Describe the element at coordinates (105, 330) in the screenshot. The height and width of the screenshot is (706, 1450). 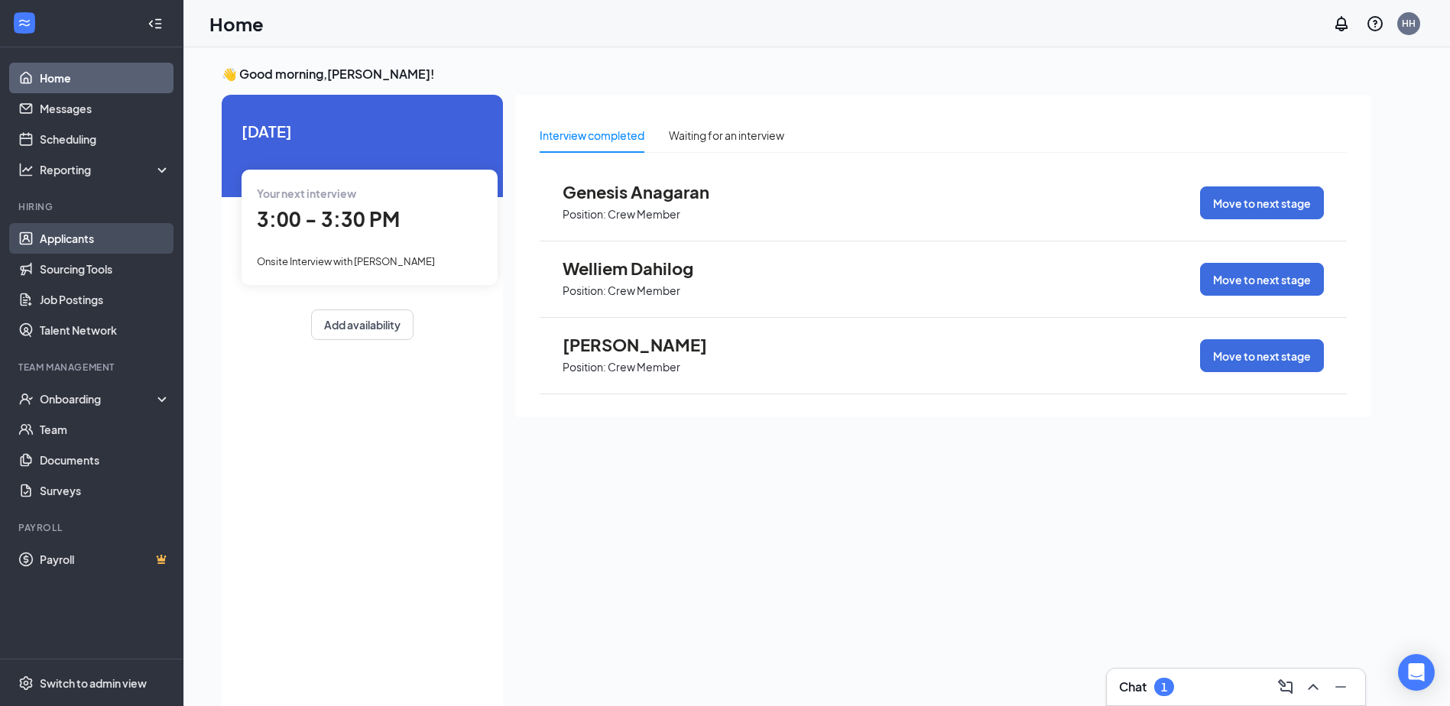
I see `a: Talent Network` at that location.